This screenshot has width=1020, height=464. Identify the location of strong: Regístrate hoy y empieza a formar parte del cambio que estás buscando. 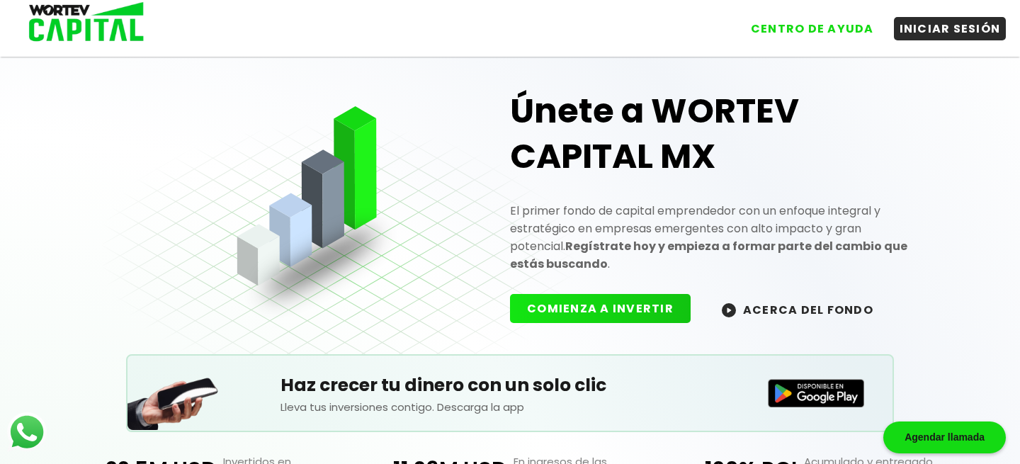
(708, 255).